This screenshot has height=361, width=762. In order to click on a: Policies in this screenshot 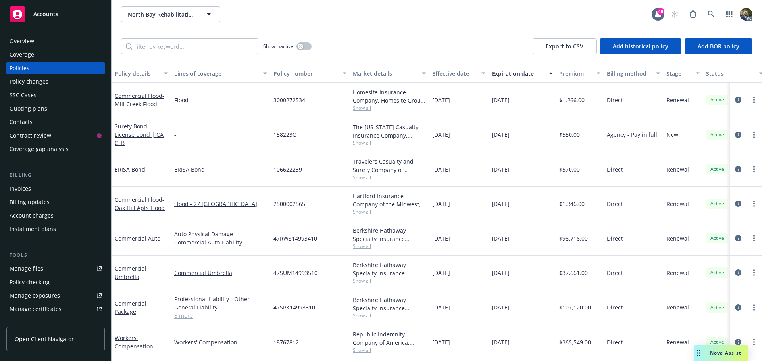, I will do `click(56, 68)`.